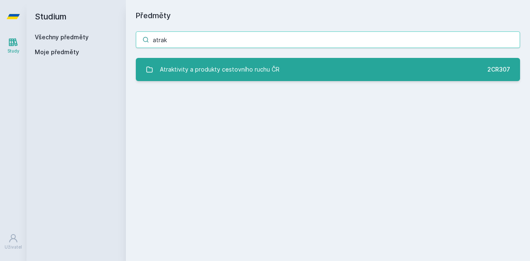 The image size is (530, 261). I want to click on a: Všechny předměty, so click(62, 37).